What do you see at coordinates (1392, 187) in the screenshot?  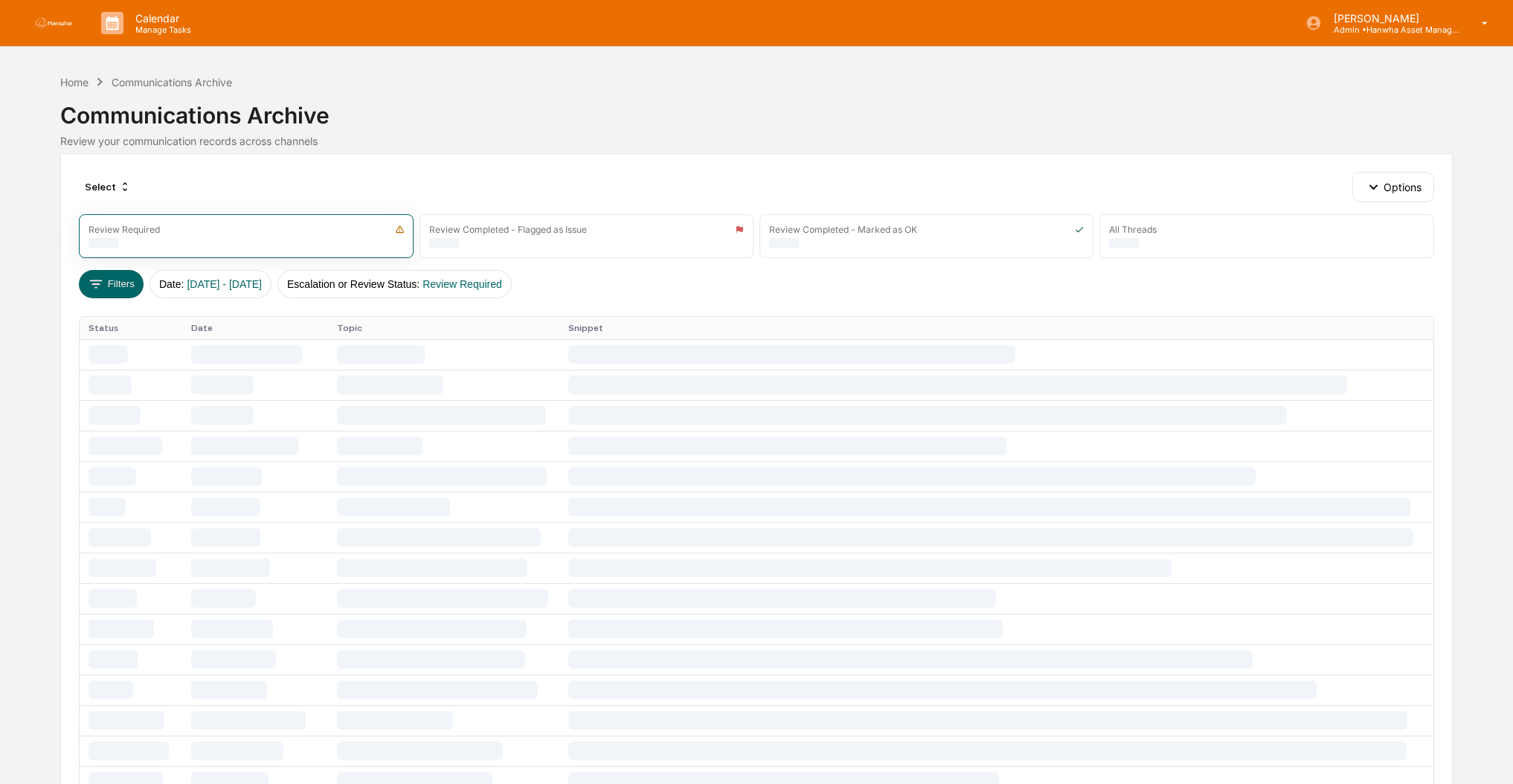 I see `button: Options` at bounding box center [1392, 187].